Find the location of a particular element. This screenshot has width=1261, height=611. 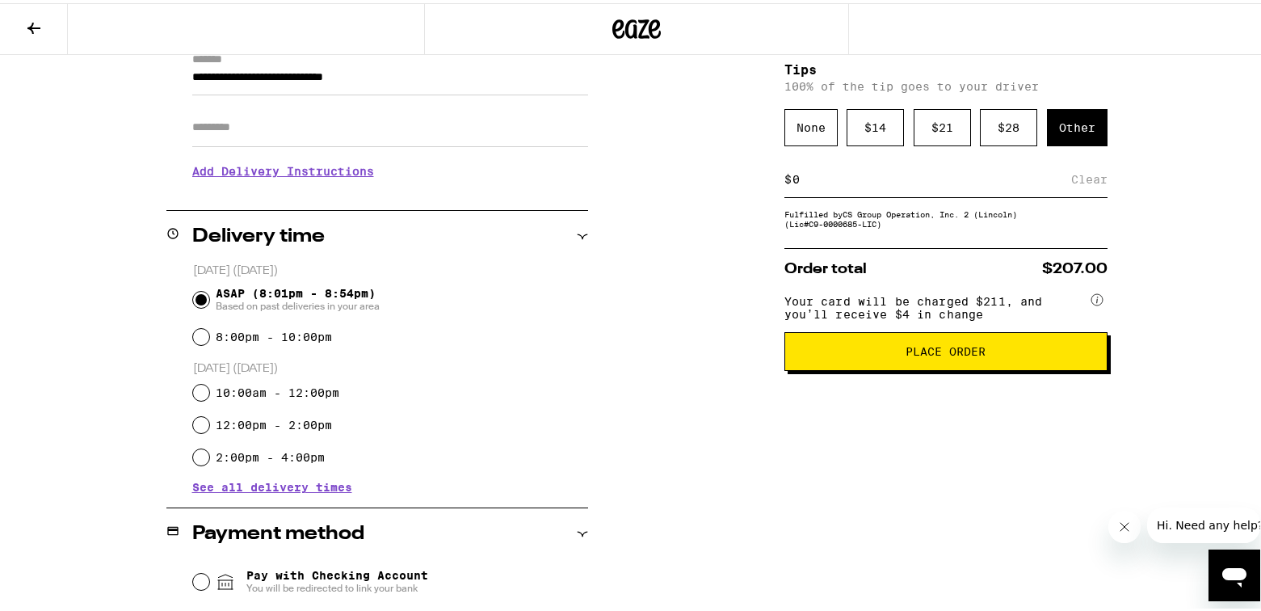

div: Other is located at coordinates (1077, 124).